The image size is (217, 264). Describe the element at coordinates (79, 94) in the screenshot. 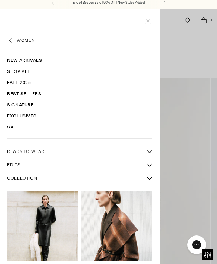

I see `a: Best Sellers` at that location.